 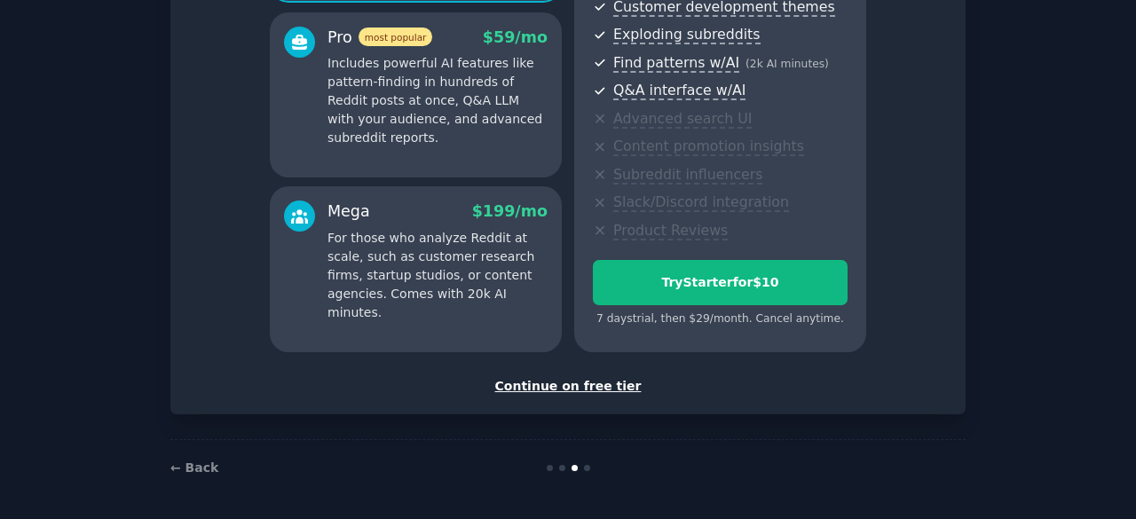 I want to click on span: Find patterns w/AI, so click(x=676, y=63).